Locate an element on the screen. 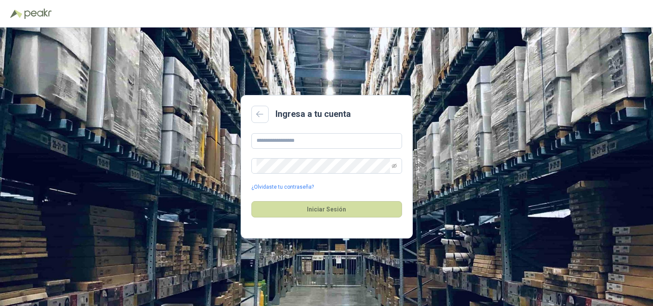  img: Peakr is located at coordinates (38, 14).